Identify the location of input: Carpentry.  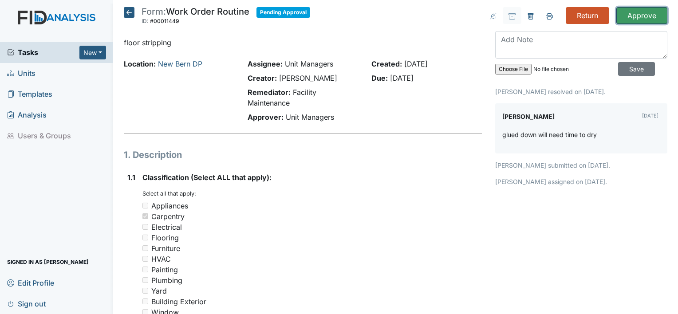
(145, 216).